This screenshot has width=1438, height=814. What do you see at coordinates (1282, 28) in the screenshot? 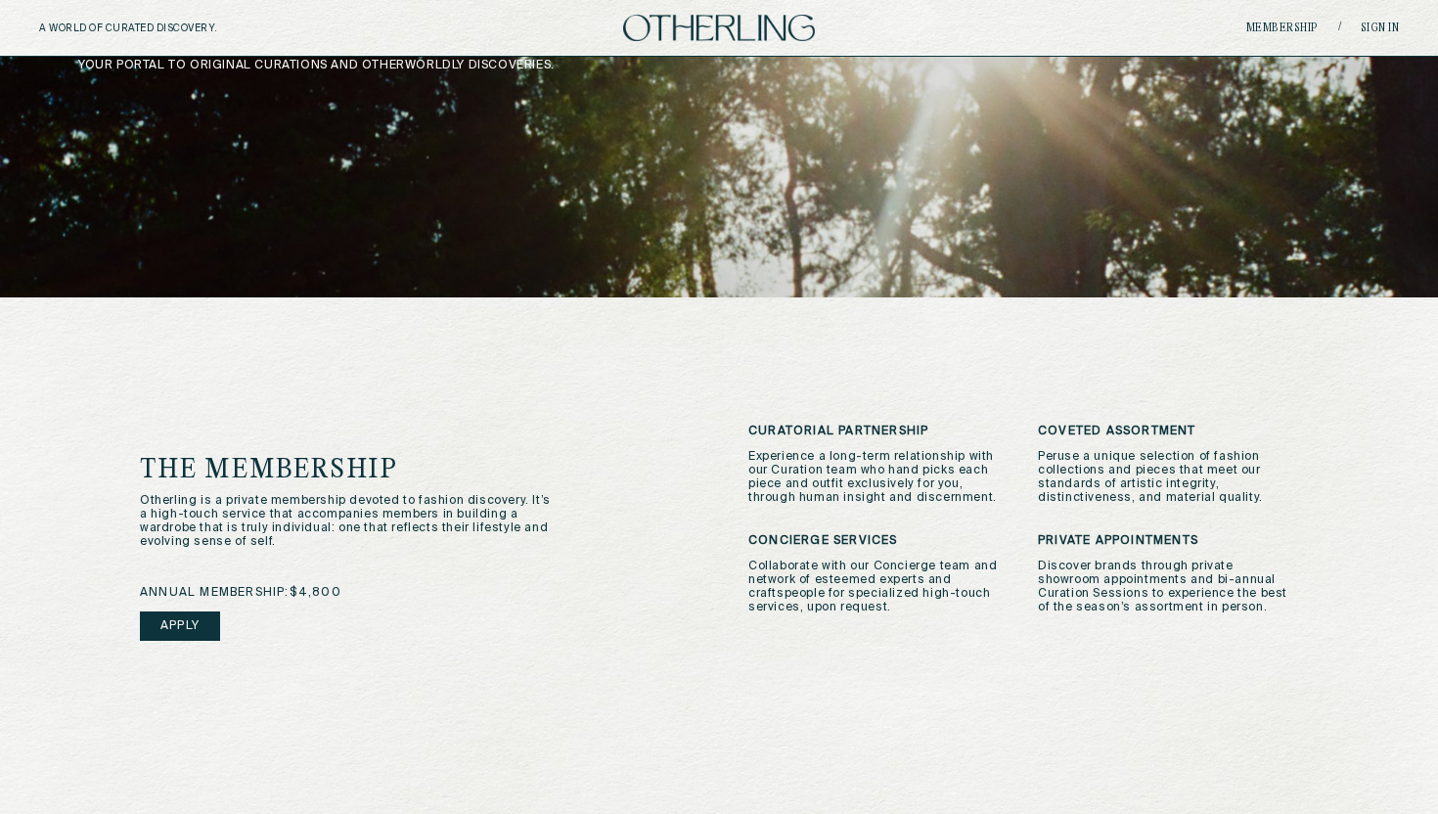
I see `a: Membership` at bounding box center [1282, 28].